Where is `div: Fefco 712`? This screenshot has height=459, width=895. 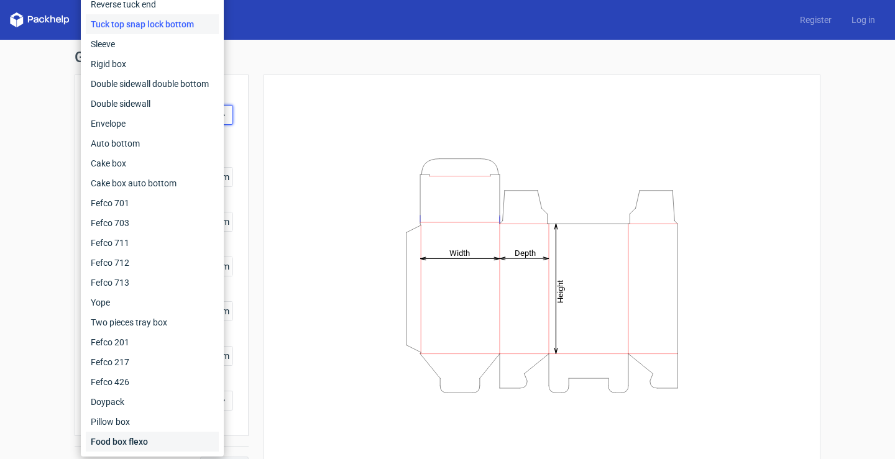 div: Fefco 712 is located at coordinates (152, 263).